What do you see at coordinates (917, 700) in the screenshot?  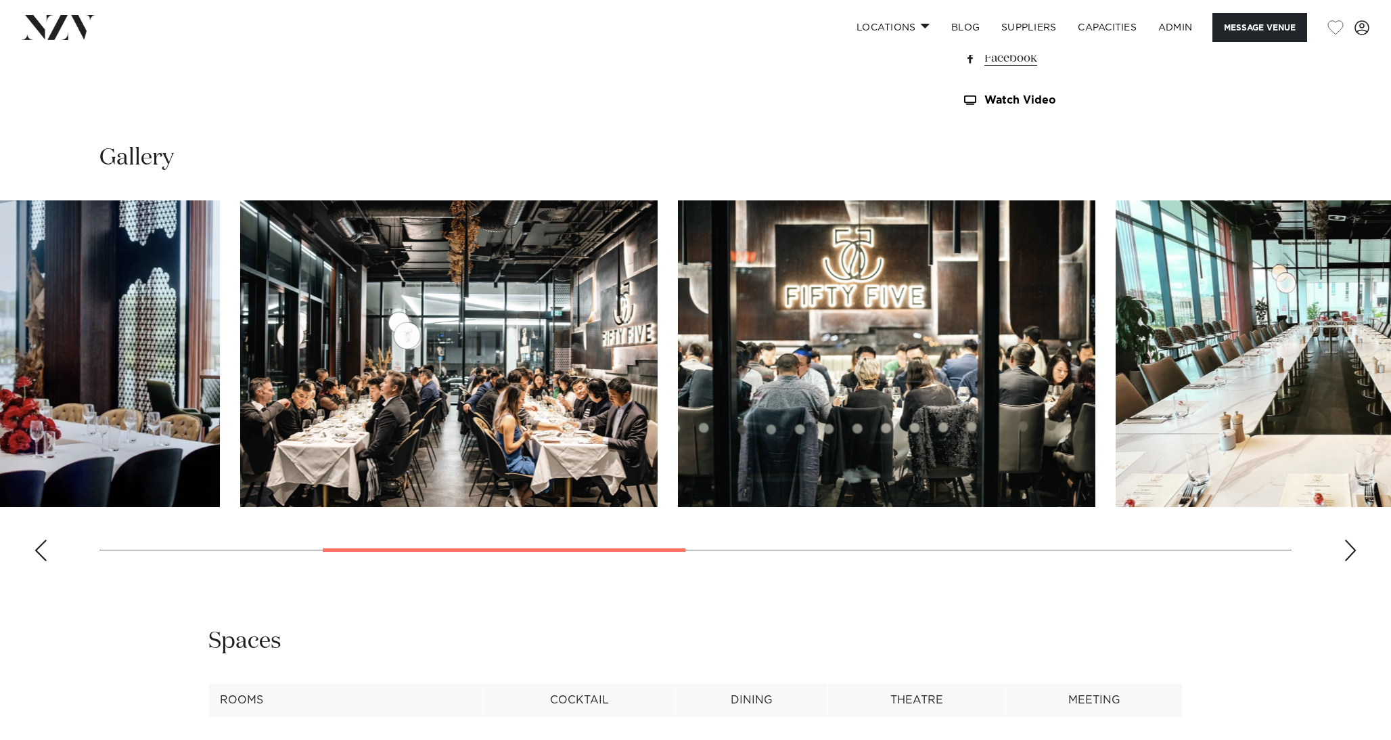 I see `th: Theatre` at bounding box center [917, 700].